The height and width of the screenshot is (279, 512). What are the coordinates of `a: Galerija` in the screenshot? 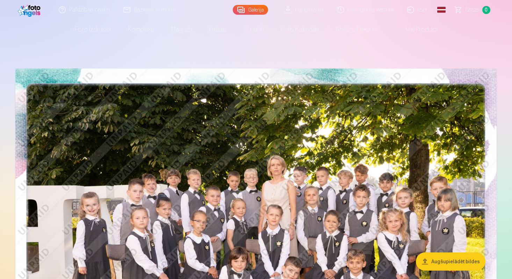 It's located at (250, 10).